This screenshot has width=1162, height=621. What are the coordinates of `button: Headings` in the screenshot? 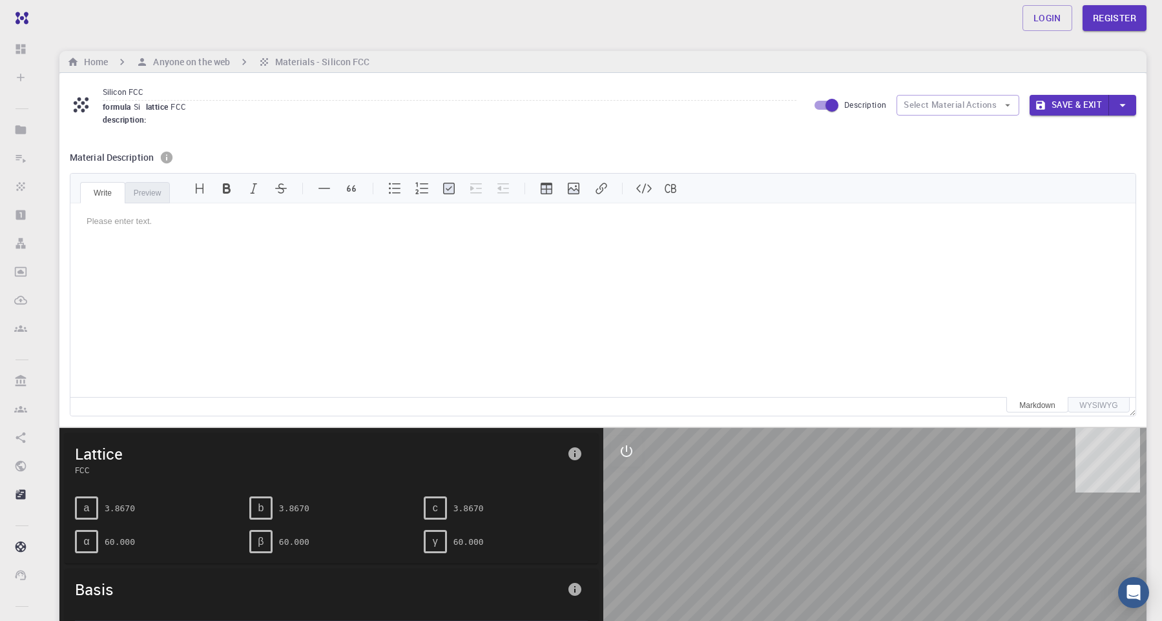 It's located at (200, 189).